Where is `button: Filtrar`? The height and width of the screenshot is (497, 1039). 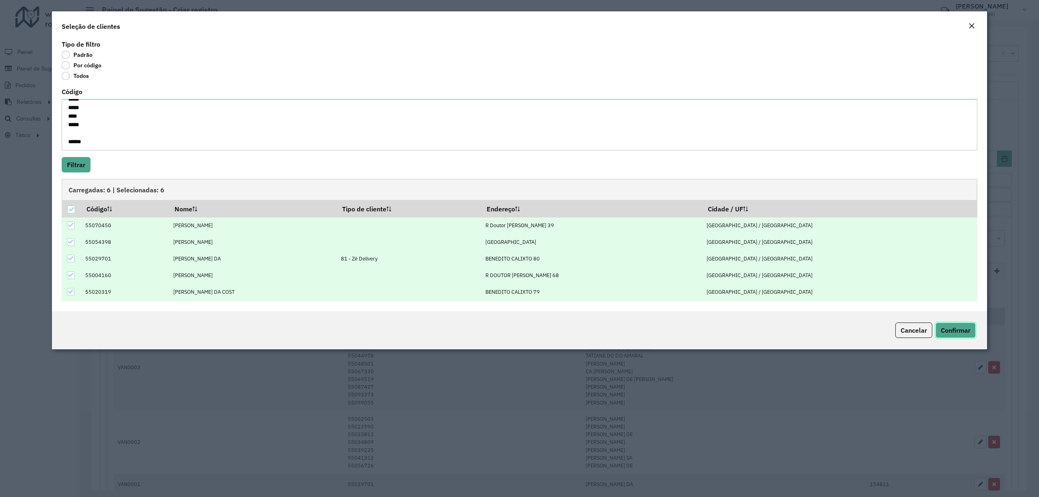
button: Filtrar is located at coordinates (76, 165).